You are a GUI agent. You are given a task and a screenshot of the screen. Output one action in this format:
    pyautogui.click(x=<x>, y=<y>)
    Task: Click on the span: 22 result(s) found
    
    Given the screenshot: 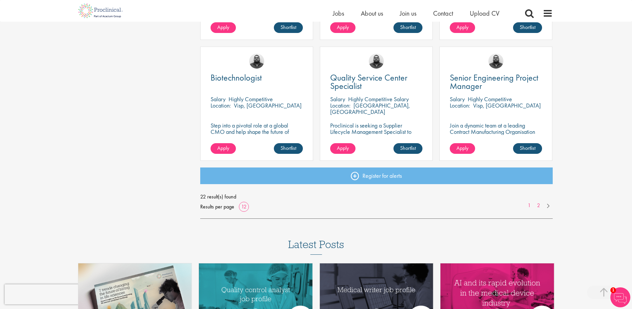 What is the action you would take?
    pyautogui.click(x=377, y=197)
    